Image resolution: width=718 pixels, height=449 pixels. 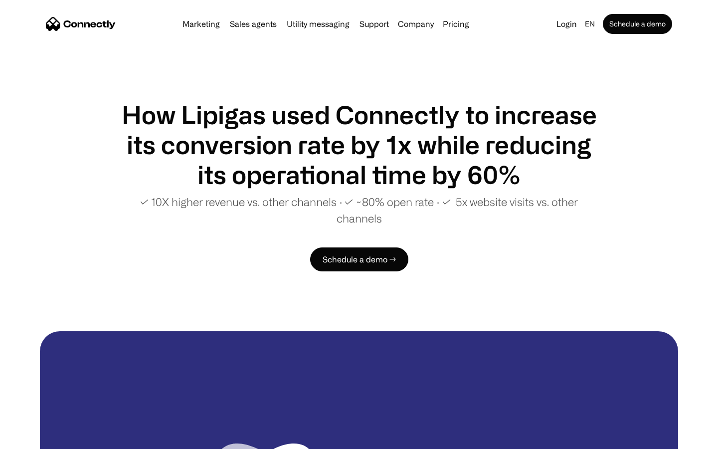 I want to click on a: home, so click(x=81, y=24).